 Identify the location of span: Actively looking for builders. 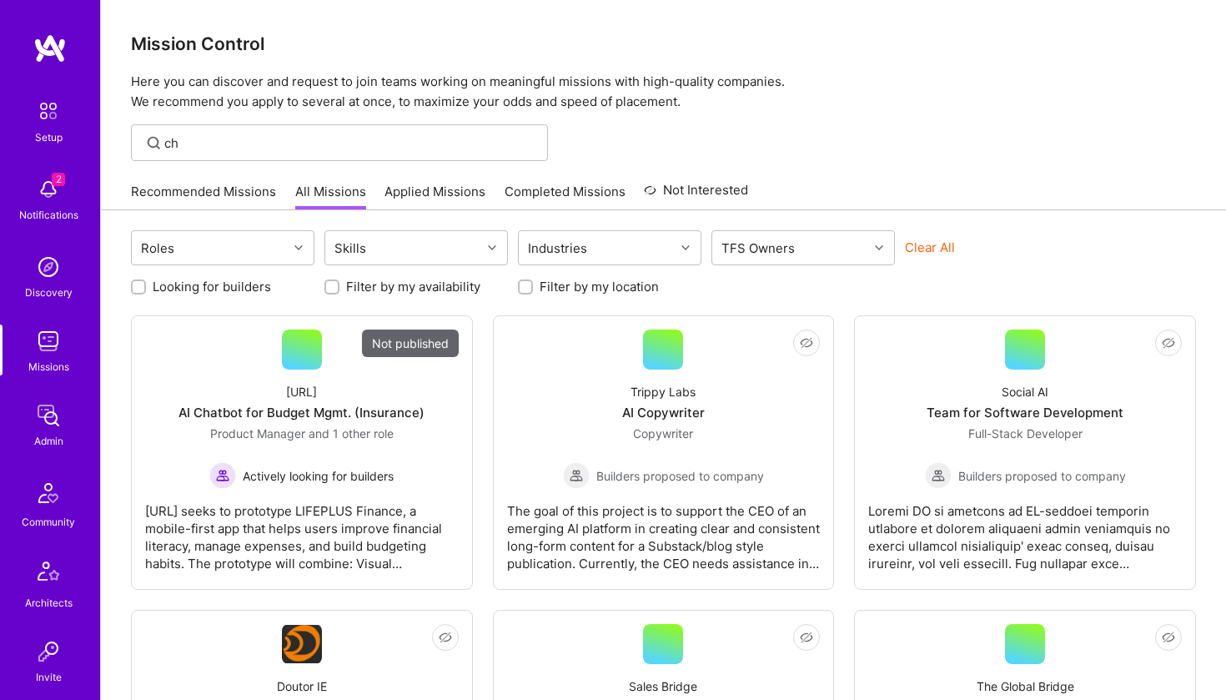
(318, 476).